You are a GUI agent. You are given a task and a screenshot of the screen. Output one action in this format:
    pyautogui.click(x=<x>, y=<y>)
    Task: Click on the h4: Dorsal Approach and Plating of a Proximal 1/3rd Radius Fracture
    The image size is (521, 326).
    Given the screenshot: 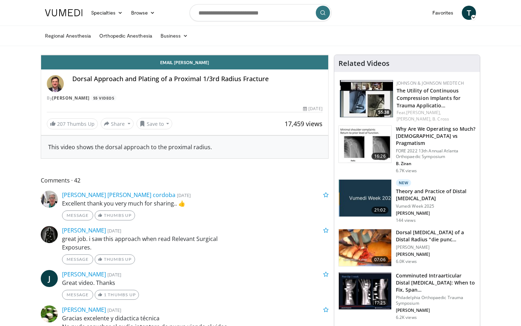 What is the action you would take?
    pyautogui.click(x=198, y=79)
    